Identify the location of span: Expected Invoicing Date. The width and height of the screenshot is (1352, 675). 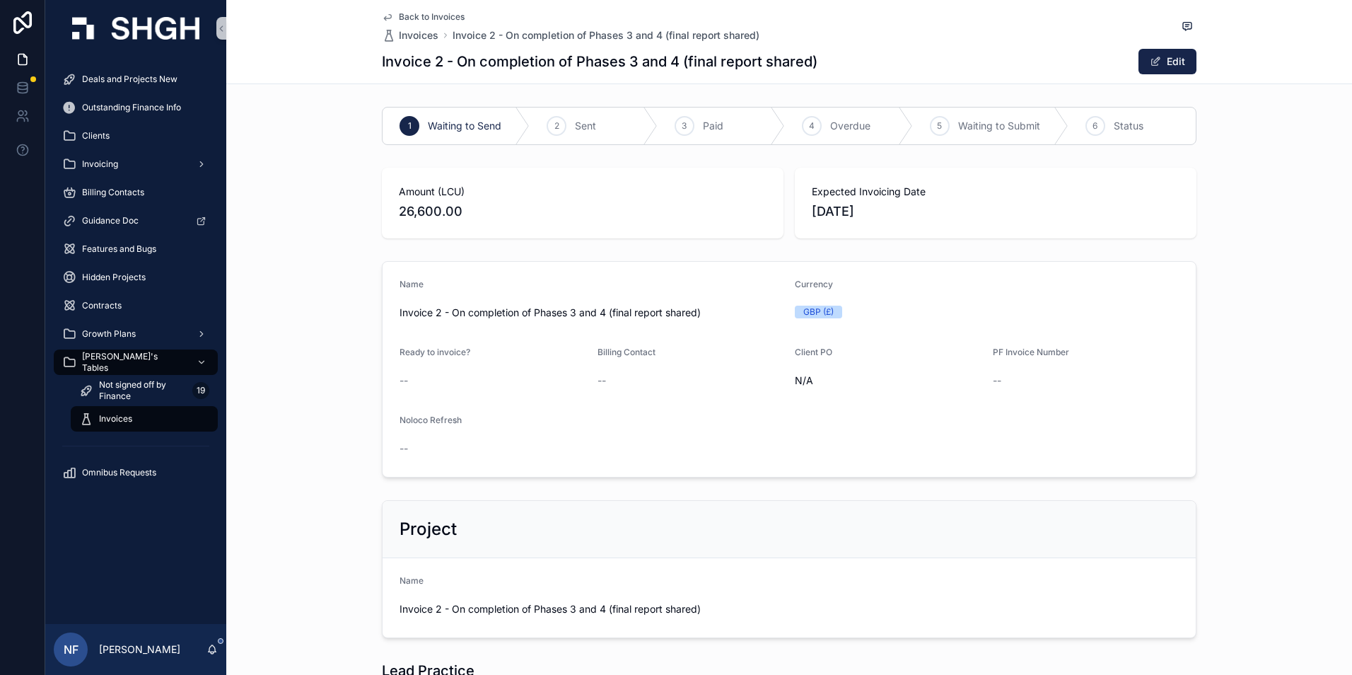
(996, 192).